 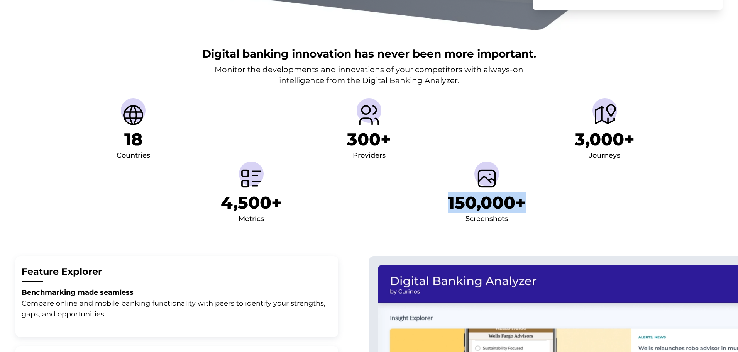 I want to click on img: Providers, so click(x=369, y=115).